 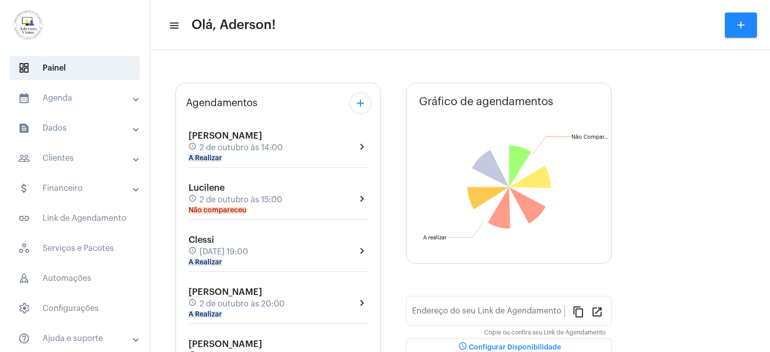 I want to click on mat-expansion-panel-header: sidenav iconAjuda e suporte, so click(x=78, y=339).